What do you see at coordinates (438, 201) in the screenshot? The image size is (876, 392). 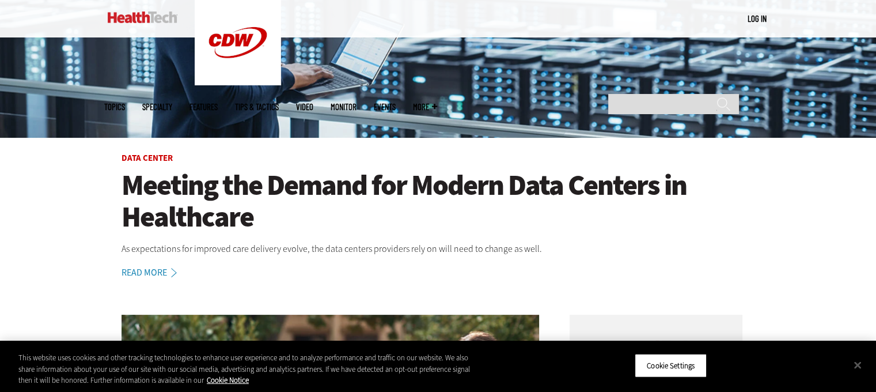 I see `h1: Meeting the Demand for Modern Data Centers in Healthcare` at bounding box center [438, 201].